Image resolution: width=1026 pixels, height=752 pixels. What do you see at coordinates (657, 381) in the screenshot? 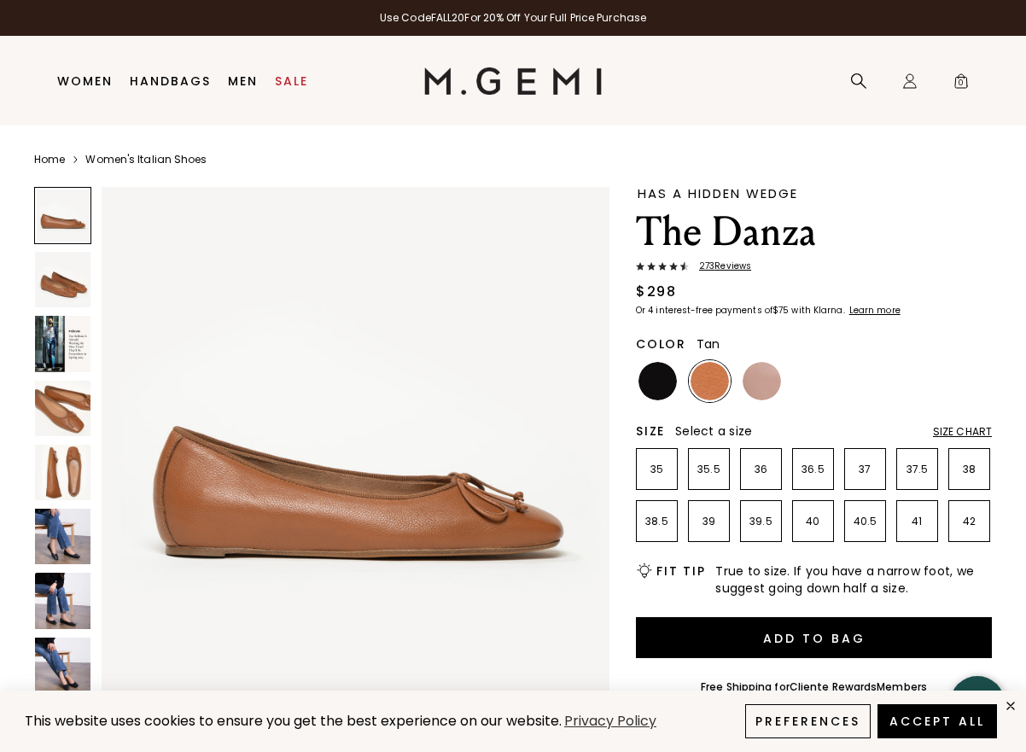
I see `img: Black` at bounding box center [657, 381].